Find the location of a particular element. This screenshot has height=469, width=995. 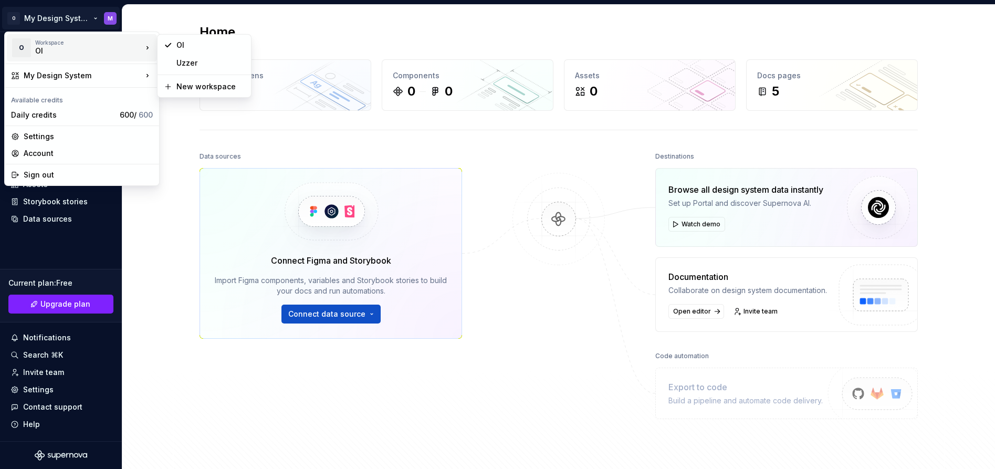

div: Settings is located at coordinates (88, 137).